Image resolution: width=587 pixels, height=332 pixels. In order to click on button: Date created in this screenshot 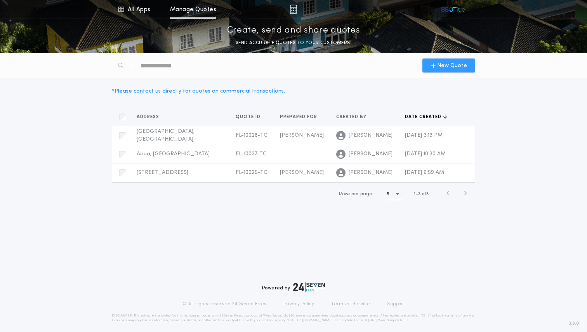, I will do `click(426, 117)`.